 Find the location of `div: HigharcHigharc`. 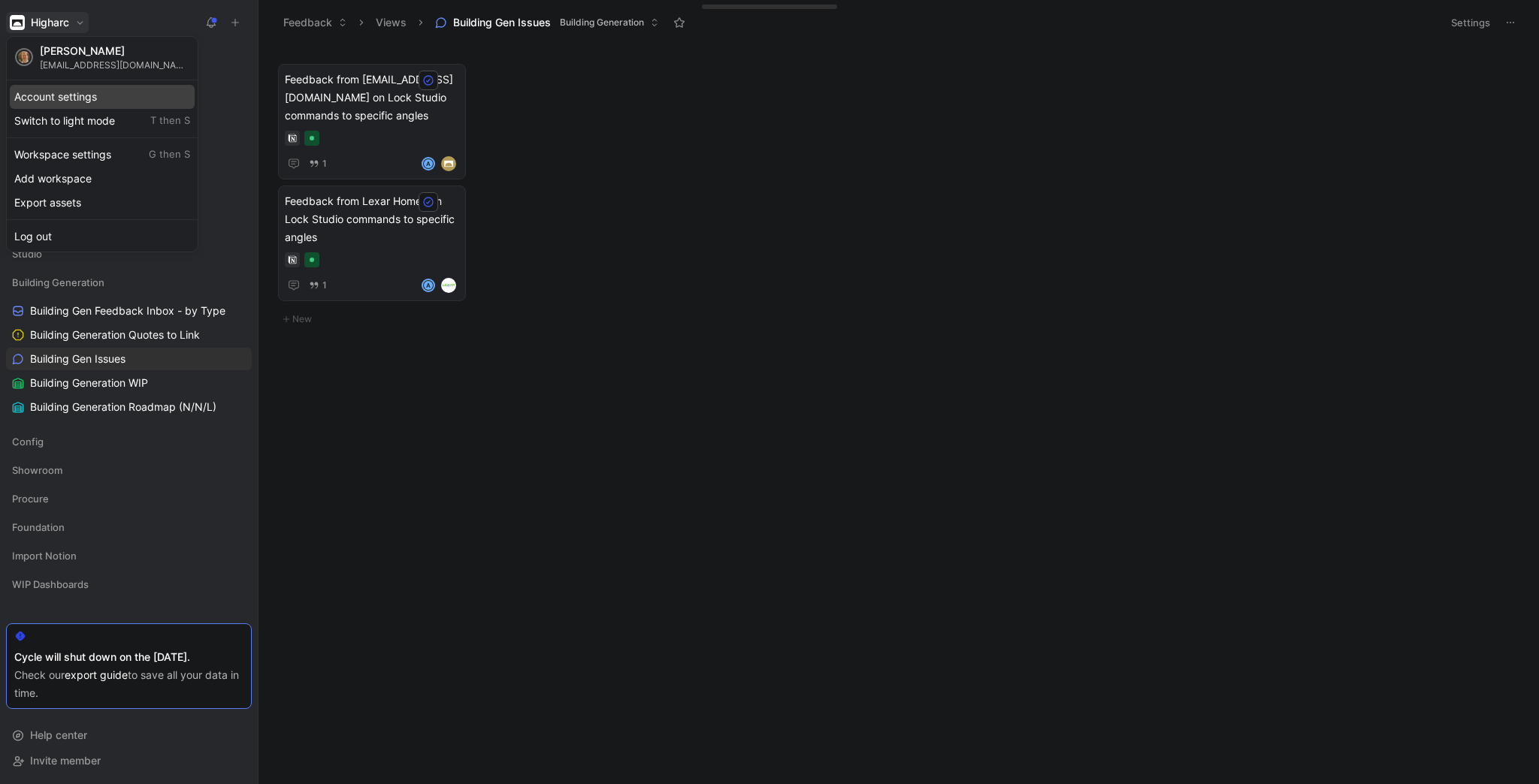

div: HigharcHigharc is located at coordinates (102, 144).